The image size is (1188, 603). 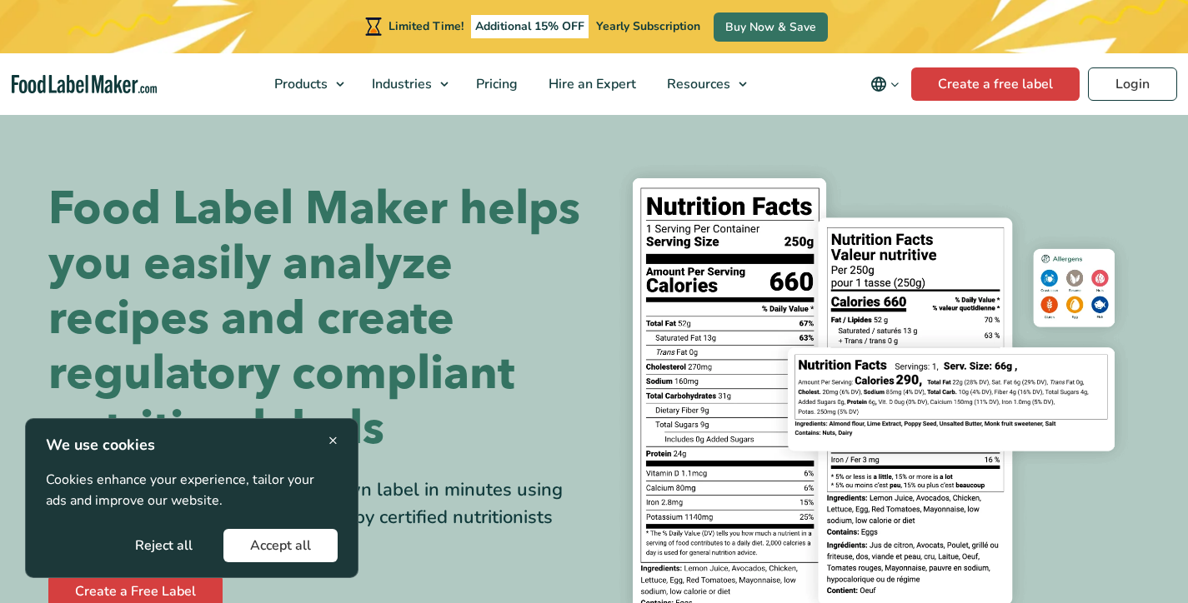 I want to click on a: Products, so click(x=306, y=84).